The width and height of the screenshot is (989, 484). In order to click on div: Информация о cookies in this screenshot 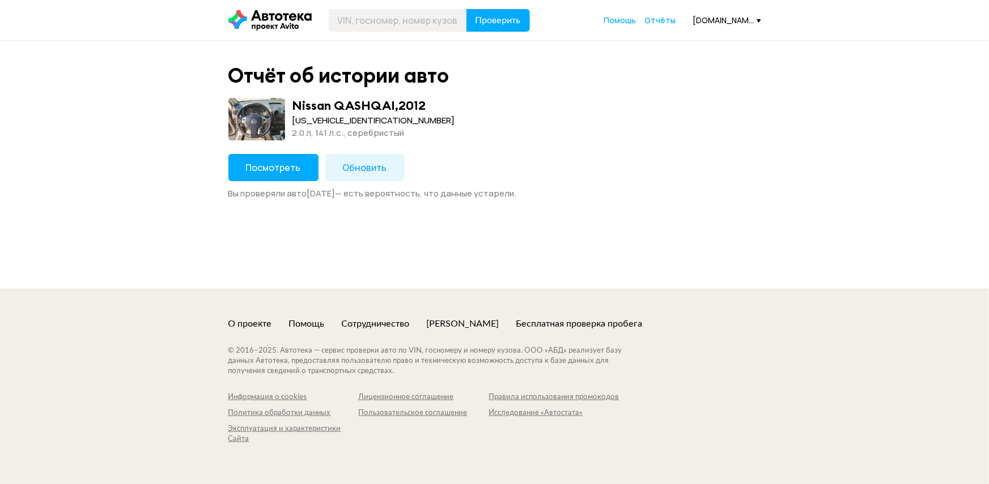, I will do `click(293, 398)`.